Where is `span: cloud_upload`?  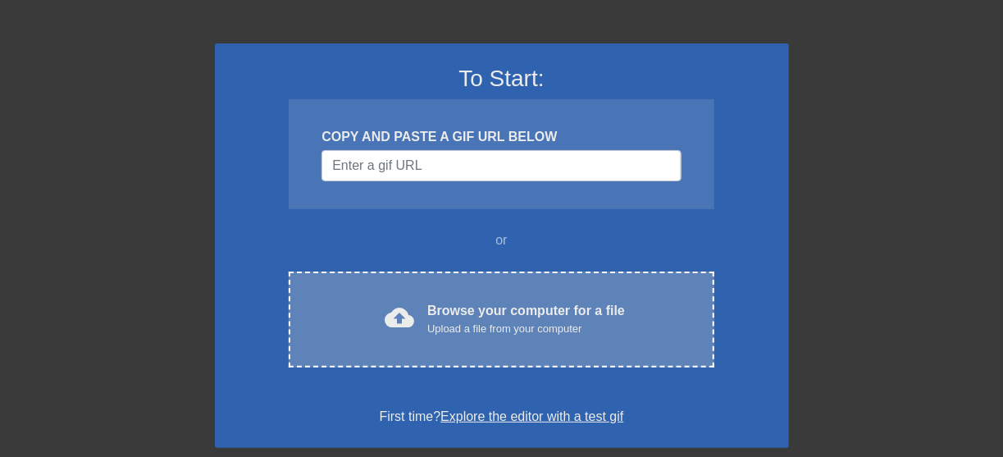 span: cloud_upload is located at coordinates (399, 317).